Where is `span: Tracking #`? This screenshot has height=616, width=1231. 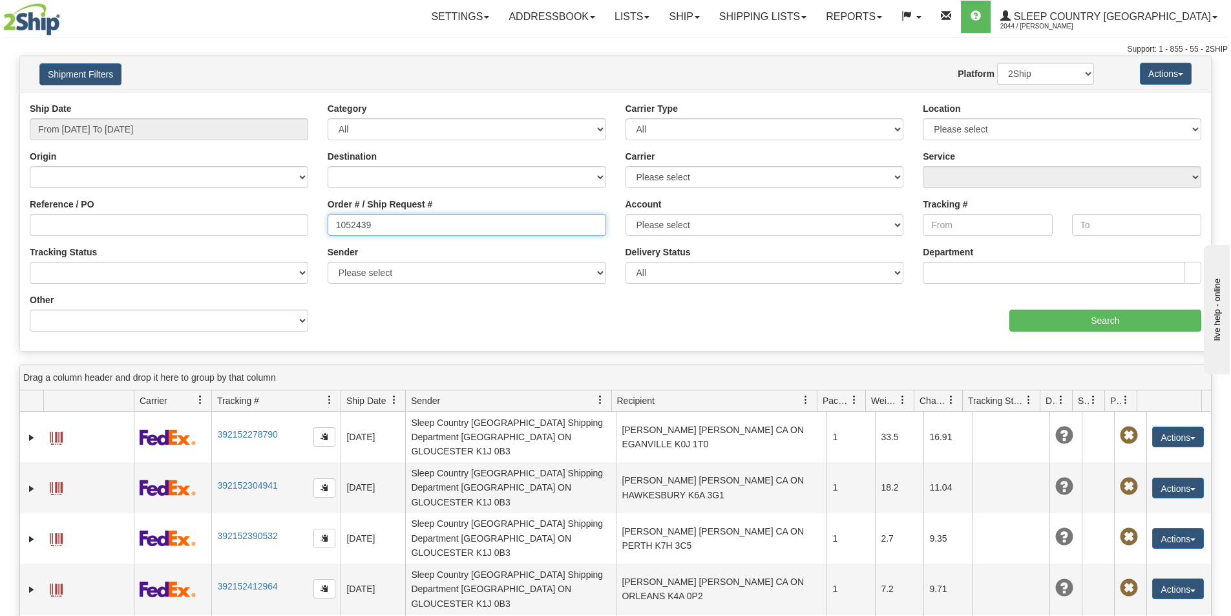
span: Tracking # is located at coordinates (238, 401).